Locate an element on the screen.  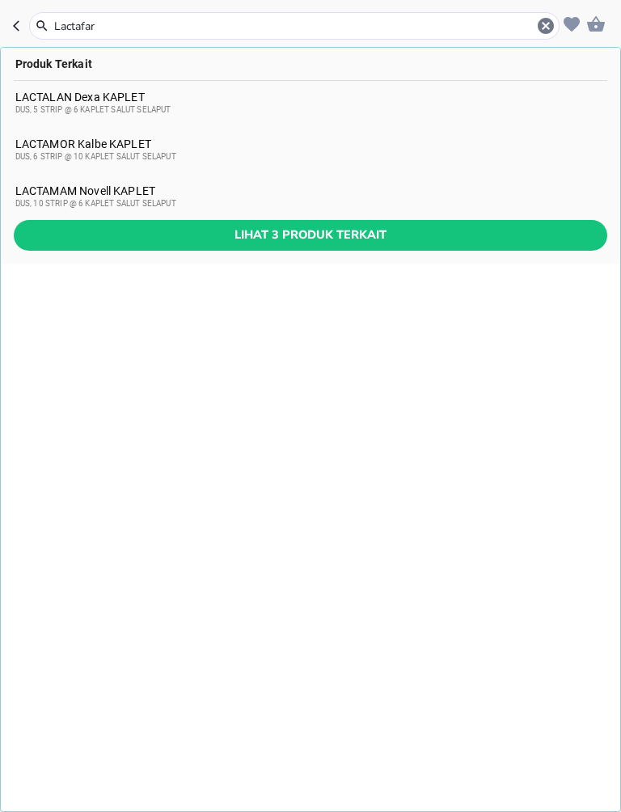
div: LACTALAN Dexa KAPLET is located at coordinates (310, 103).